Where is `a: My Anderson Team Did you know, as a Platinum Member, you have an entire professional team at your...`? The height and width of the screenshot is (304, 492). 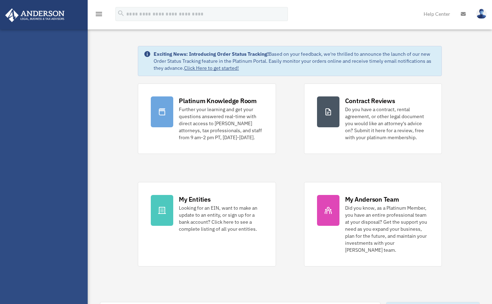 a: My Anderson Team Did you know, as a Platinum Member, you have an entire professional team at your... is located at coordinates (373, 224).